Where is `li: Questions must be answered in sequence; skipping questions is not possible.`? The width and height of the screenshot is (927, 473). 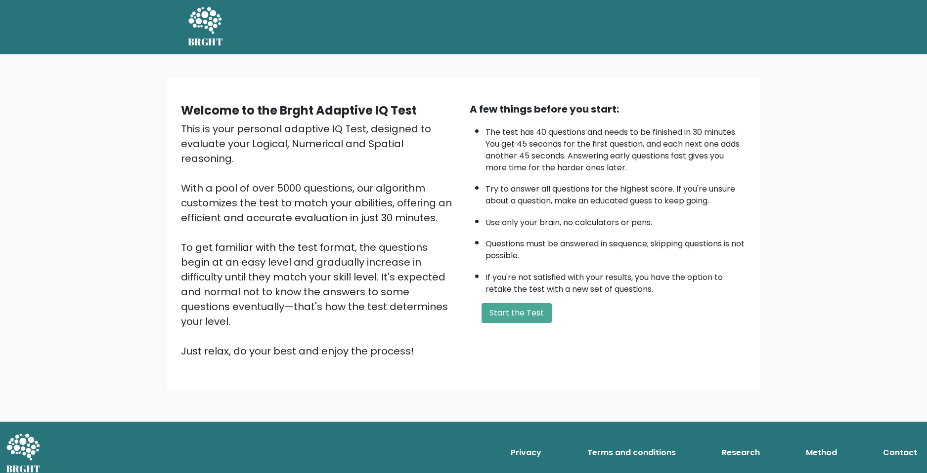
li: Questions must be answered in sequence; skipping questions is not possible. is located at coordinates (616, 248).